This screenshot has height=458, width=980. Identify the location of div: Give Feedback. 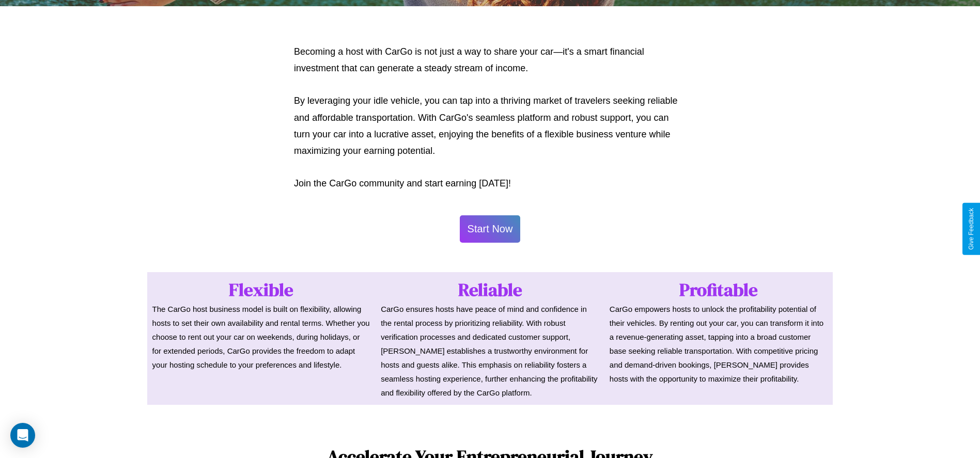
(972, 229).